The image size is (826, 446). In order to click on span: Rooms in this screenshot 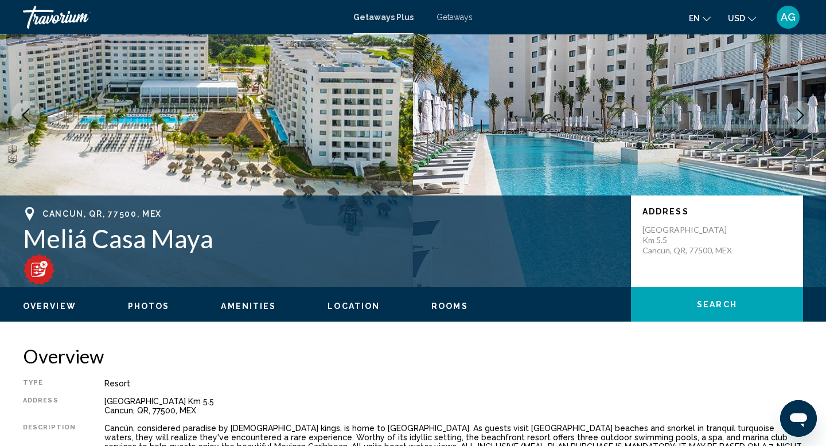, I will do `click(450, 306)`.